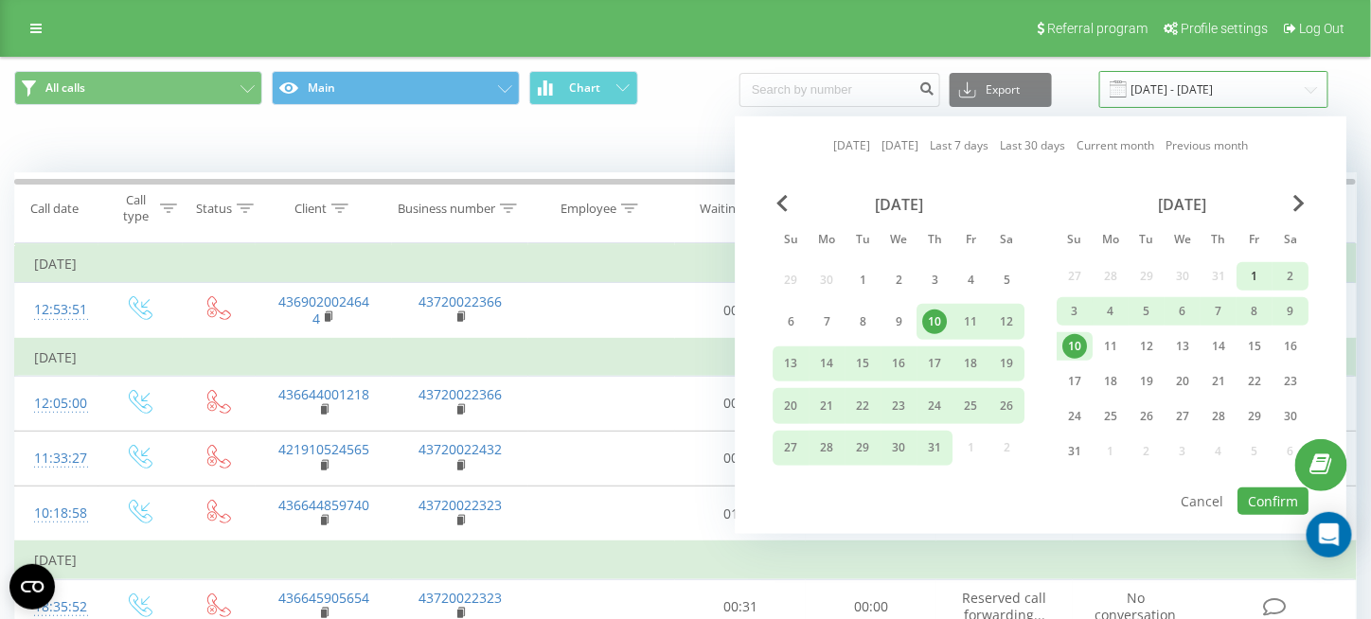  Describe the element at coordinates (324, 597) in the screenshot. I see `a: 436645905654` at that location.